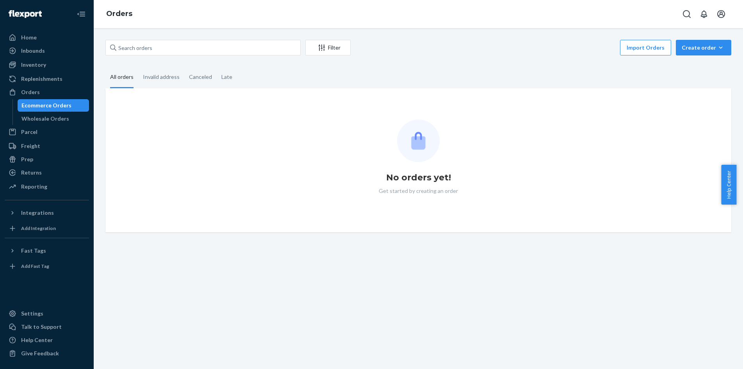  What do you see at coordinates (45, 119) in the screenshot?
I see `div: Wholesale Orders` at bounding box center [45, 119].